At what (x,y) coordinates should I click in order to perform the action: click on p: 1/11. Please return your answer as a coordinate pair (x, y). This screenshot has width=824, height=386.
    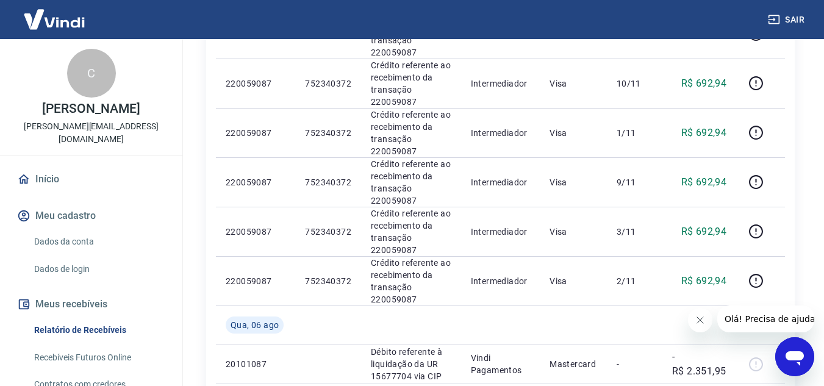
    Looking at the image, I should click on (634, 133).